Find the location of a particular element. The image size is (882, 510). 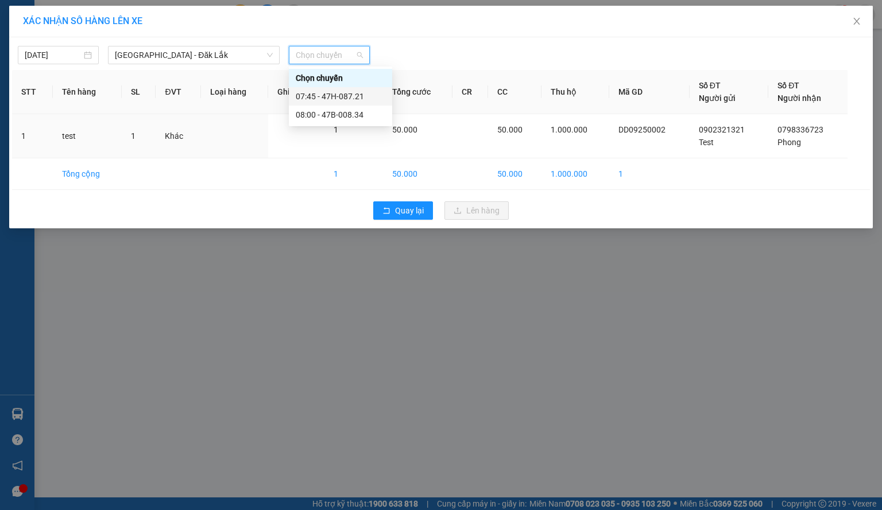

button: uploadLên hàng is located at coordinates (477, 211).